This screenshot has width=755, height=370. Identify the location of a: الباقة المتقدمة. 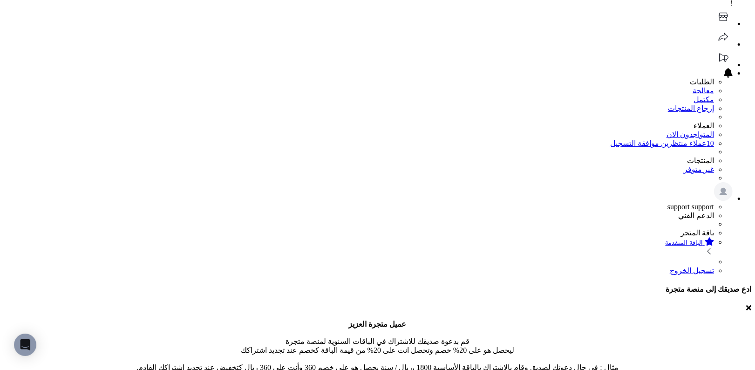
(359, 247).